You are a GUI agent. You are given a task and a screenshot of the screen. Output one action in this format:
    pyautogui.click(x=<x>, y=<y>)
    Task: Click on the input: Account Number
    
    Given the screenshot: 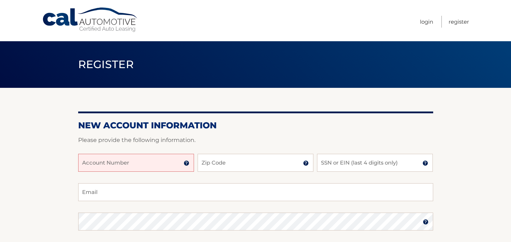 What is the action you would take?
    pyautogui.click(x=136, y=163)
    